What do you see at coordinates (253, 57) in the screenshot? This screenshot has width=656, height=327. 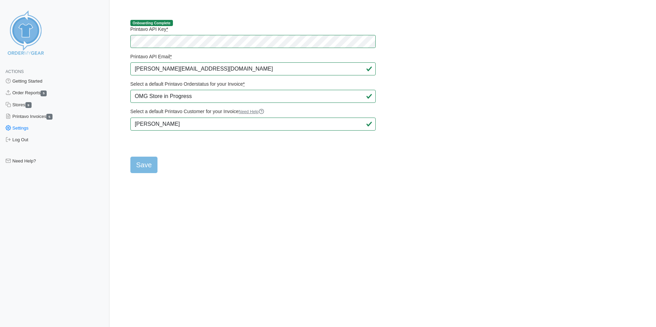 I see `label: Printavo API Email` at bounding box center [253, 57].